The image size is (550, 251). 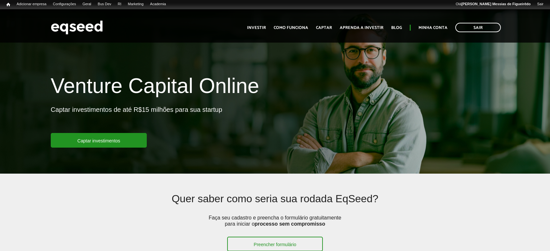 I want to click on span: Início, so click(x=8, y=5).